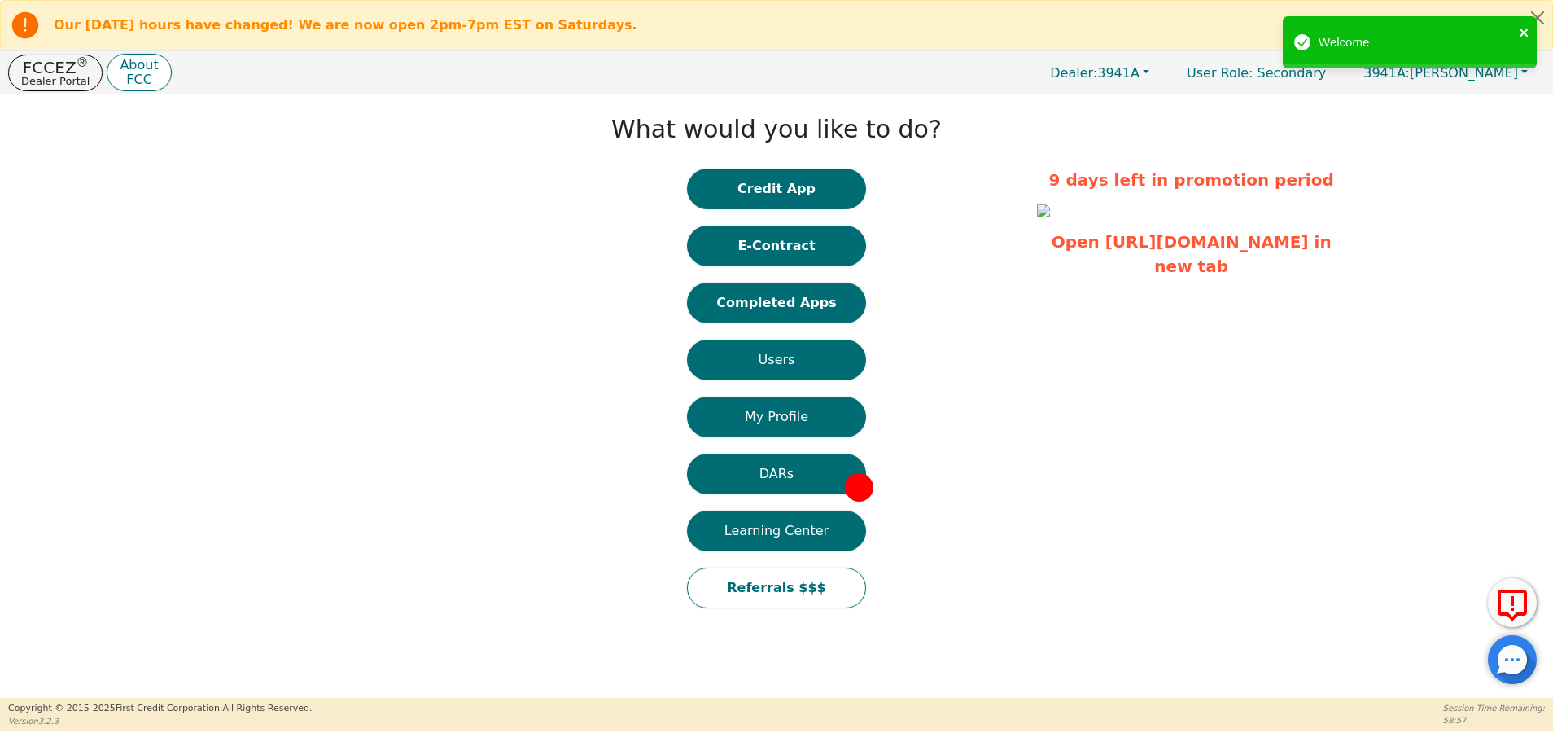  Describe the element at coordinates (1513, 602) in the screenshot. I see `button: Report Error to FCC` at that location.